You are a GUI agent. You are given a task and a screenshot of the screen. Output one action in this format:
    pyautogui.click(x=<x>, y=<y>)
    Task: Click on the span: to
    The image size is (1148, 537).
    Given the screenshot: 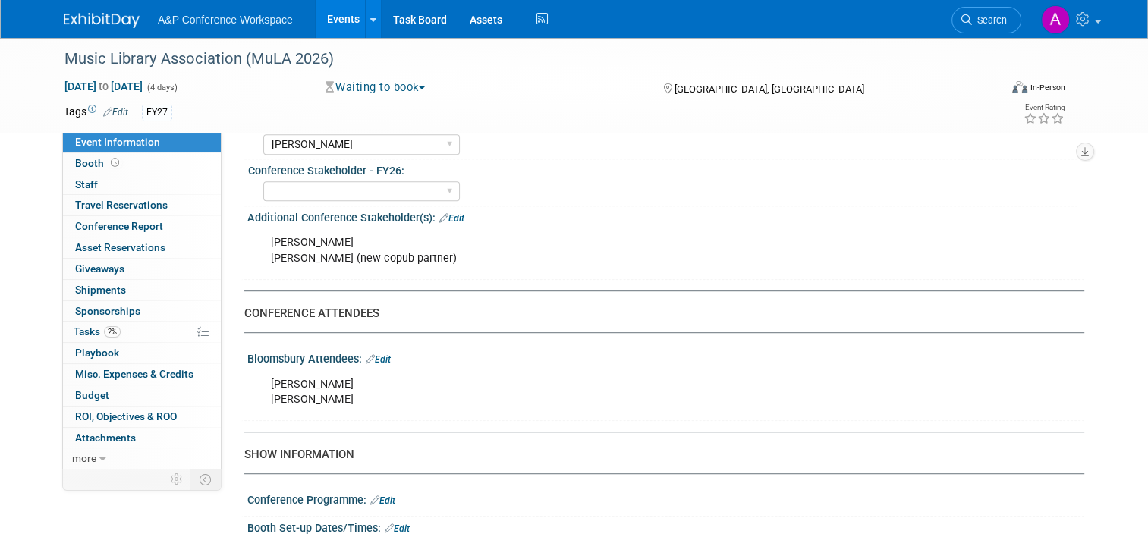 What is the action you would take?
    pyautogui.click(x=103, y=87)
    